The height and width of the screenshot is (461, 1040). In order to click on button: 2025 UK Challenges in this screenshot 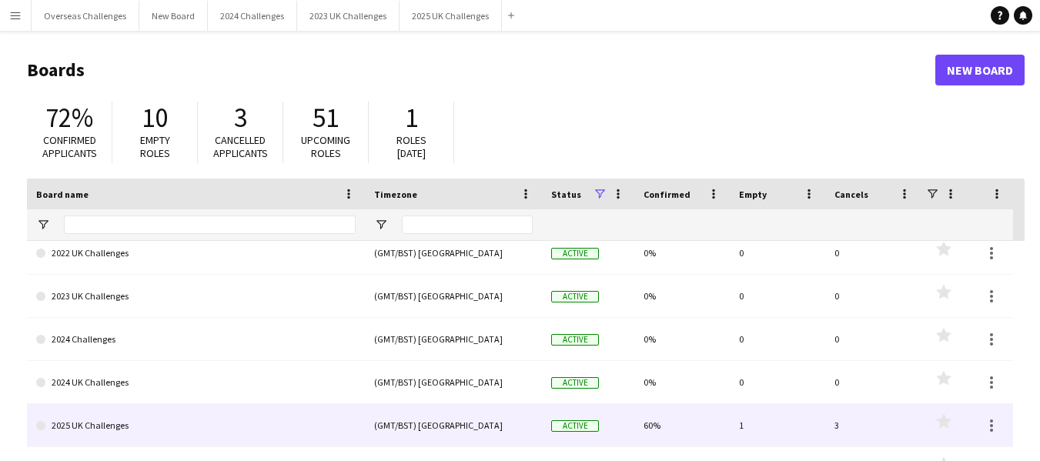, I will do `click(450, 15)`.